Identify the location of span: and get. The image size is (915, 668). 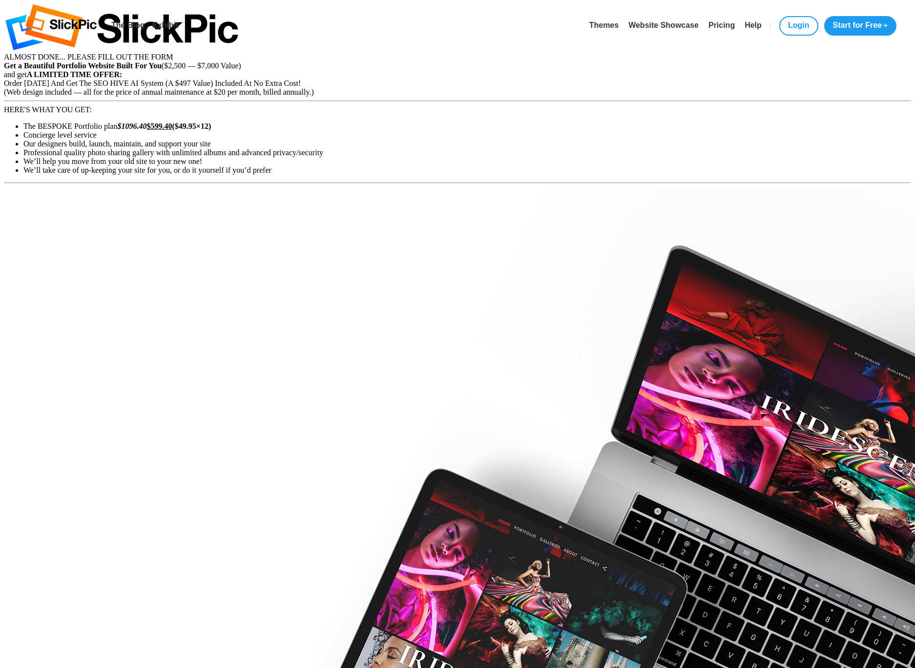
(15, 74).